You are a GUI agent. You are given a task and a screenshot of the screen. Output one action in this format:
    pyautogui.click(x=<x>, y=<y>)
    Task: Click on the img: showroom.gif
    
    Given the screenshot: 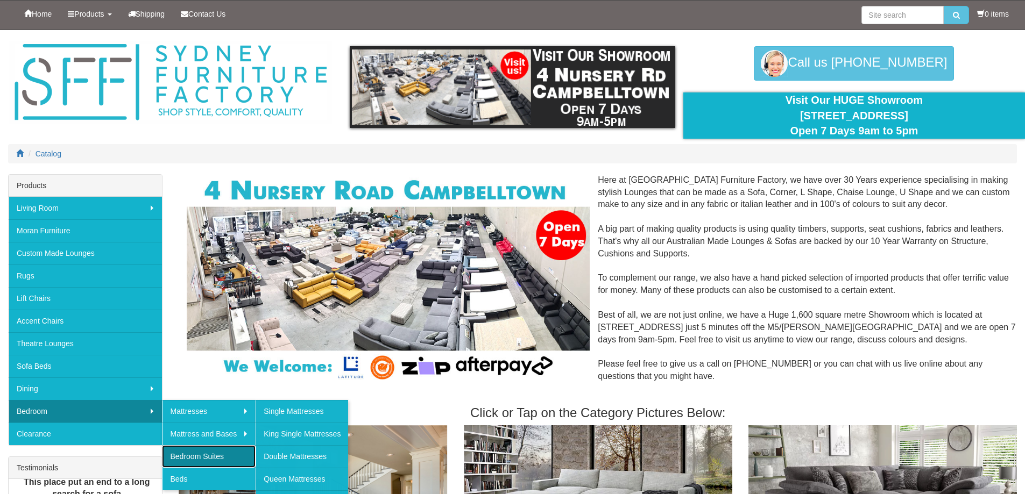 What is the action you would take?
    pyautogui.click(x=512, y=87)
    